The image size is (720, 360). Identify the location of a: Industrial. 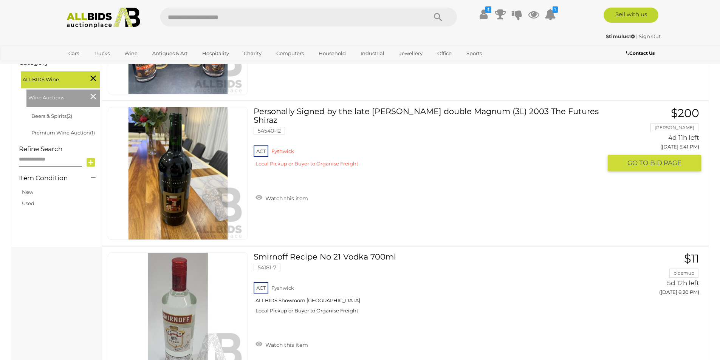
(372, 53).